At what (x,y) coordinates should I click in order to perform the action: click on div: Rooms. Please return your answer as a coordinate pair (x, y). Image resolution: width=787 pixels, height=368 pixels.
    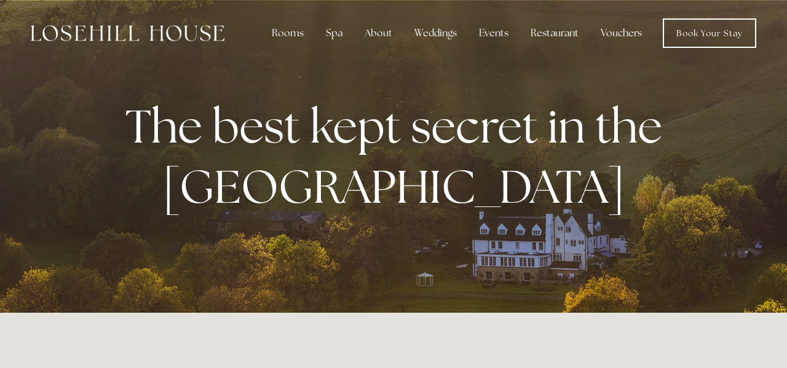
    Looking at the image, I should click on (288, 33).